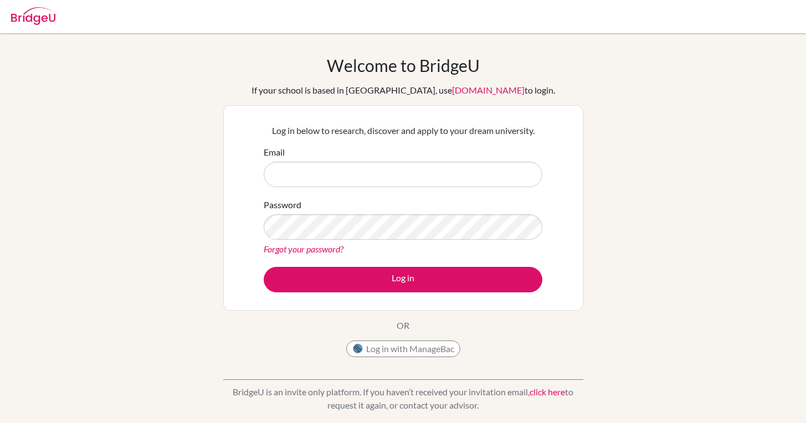 The image size is (806, 423). Describe the element at coordinates (303, 249) in the screenshot. I see `a: Forgot your password?` at that location.